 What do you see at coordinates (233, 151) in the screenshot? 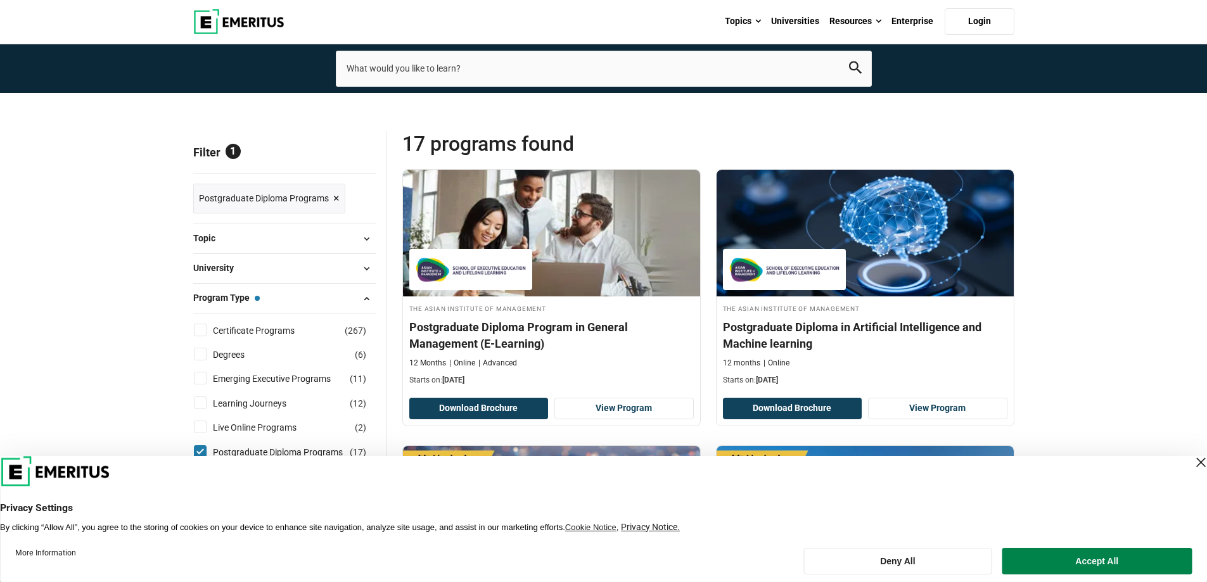
I see `span: 1` at bounding box center [233, 151].